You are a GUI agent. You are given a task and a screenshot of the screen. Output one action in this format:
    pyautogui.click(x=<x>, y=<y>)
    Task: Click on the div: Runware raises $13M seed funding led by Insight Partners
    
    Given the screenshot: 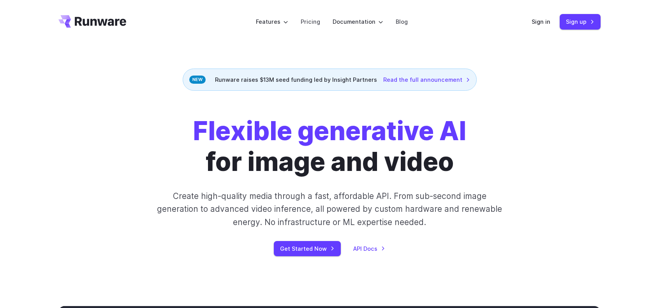 What is the action you would take?
    pyautogui.click(x=330, y=79)
    